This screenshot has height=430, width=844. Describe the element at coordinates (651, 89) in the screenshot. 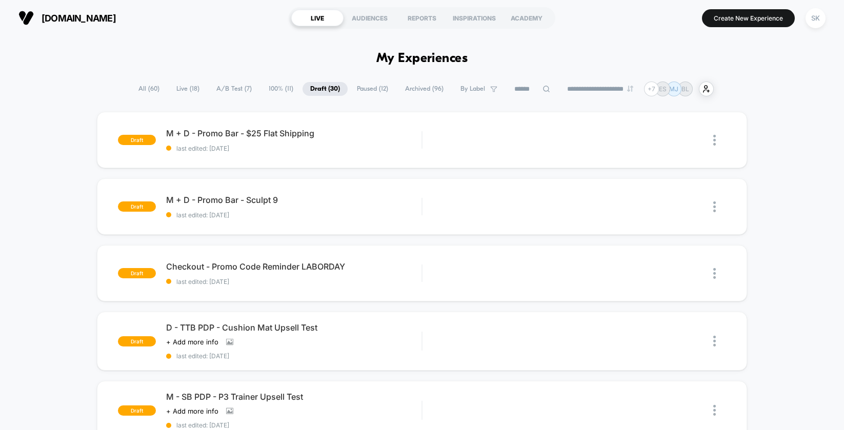

I see `div: + 7` at that location.